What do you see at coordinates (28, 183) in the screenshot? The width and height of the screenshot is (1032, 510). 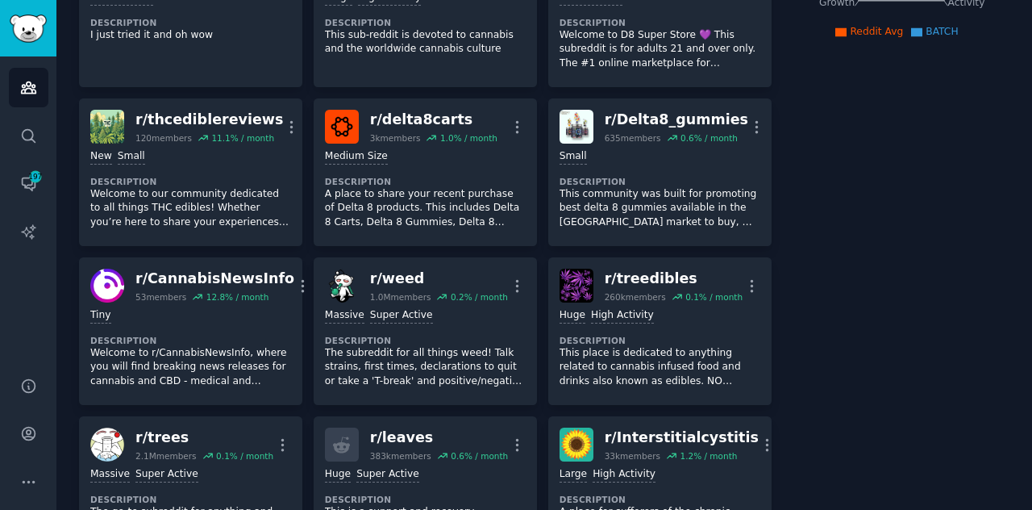 I see `a: 197` at bounding box center [28, 183].